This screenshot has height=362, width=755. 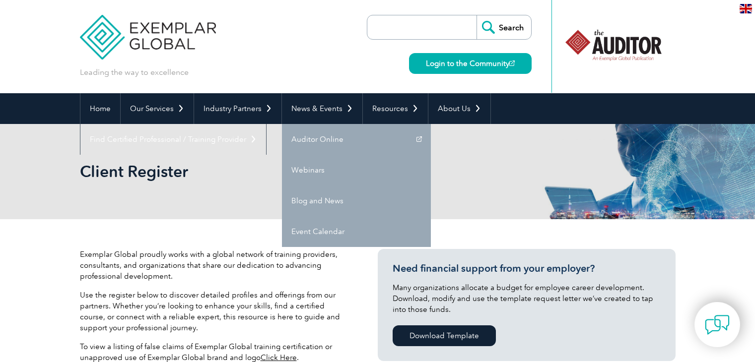 I want to click on a: Resources, so click(x=395, y=109).